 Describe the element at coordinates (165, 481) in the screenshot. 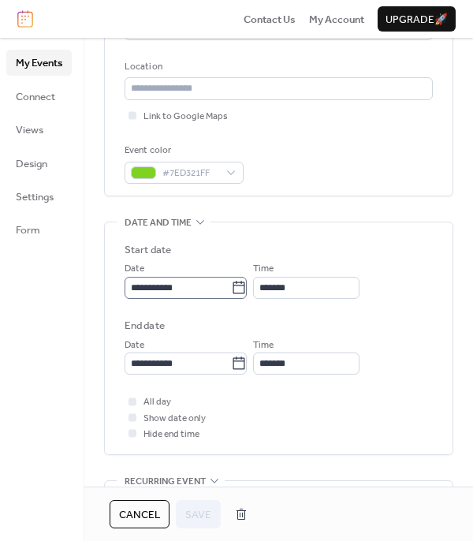

I see `span: Recurring event` at that location.